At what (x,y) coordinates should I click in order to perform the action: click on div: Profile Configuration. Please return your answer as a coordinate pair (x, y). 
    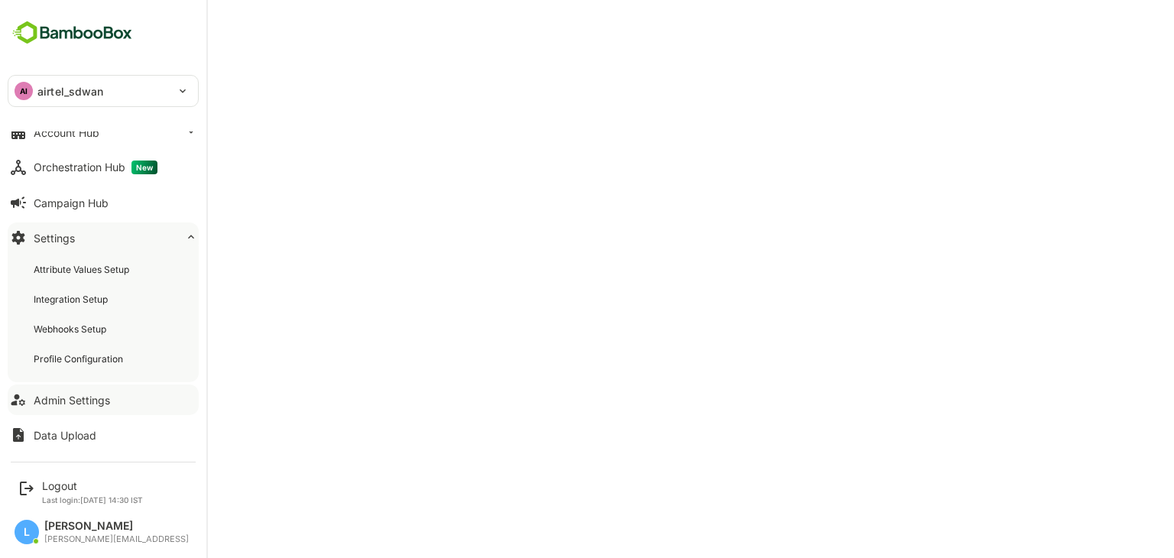
    Looking at the image, I should click on (79, 358).